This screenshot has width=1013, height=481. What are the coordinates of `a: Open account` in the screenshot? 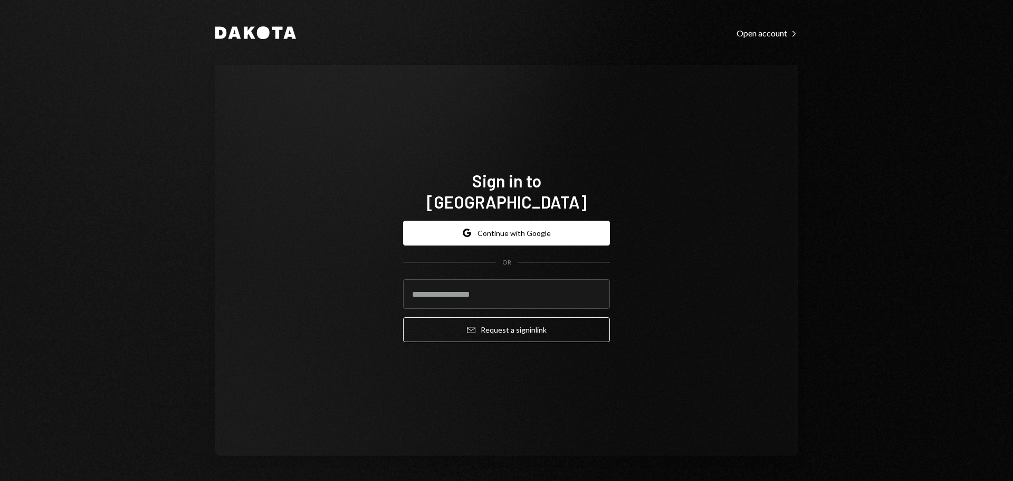 It's located at (767, 33).